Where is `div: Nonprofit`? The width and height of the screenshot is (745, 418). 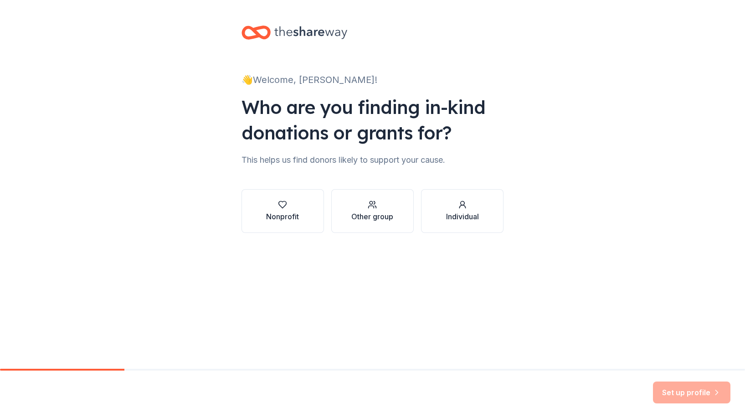 div: Nonprofit is located at coordinates (282, 216).